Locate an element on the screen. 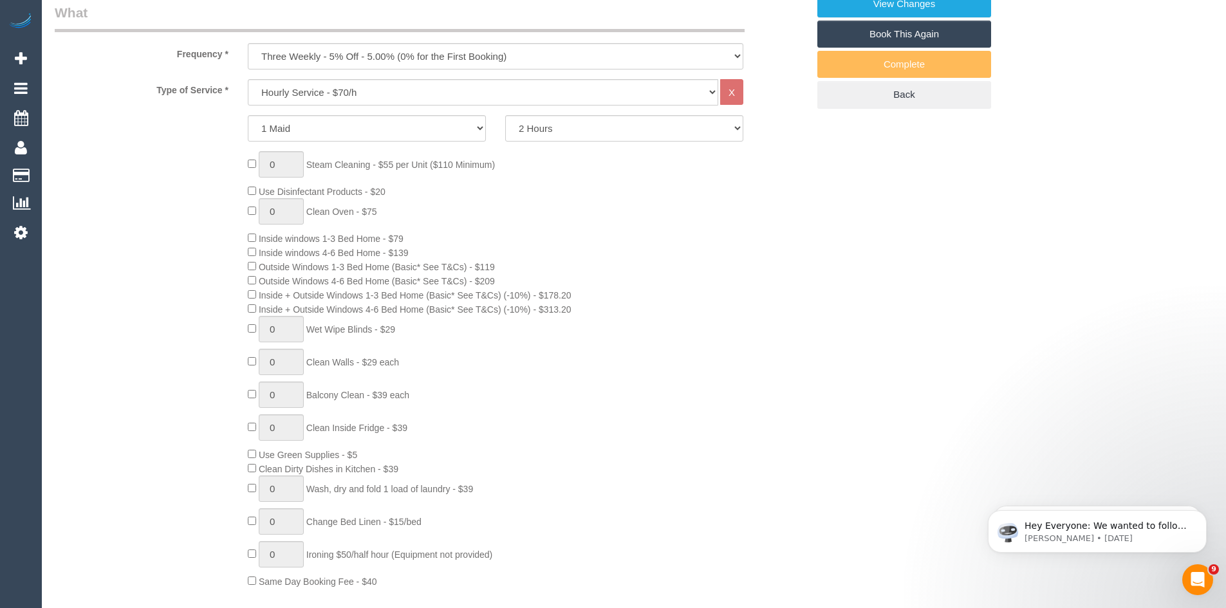  span: Inside + Outside Windows 4-6 Bed Home (Basic* See T&Cs) (-10%) - $313.20 is located at coordinates (415, 310).